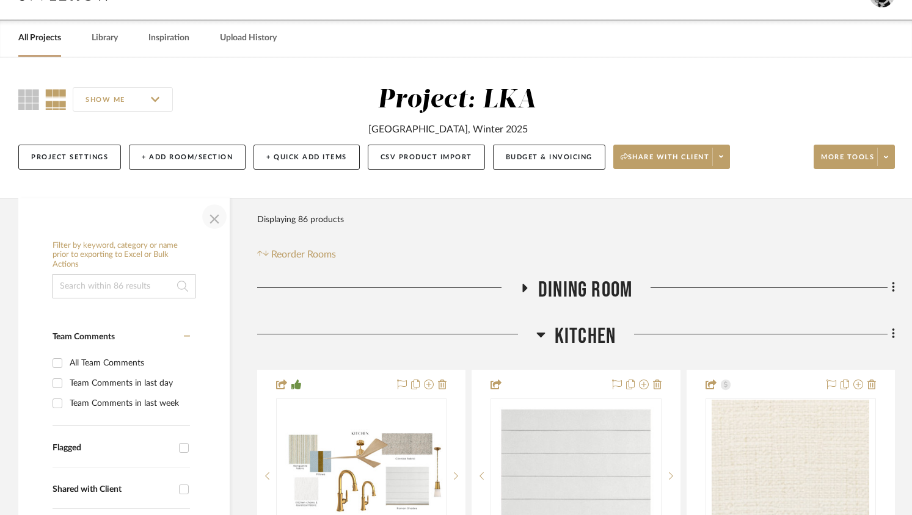  What do you see at coordinates (124, 286) in the screenshot?
I see `input: Search within 86 results` at bounding box center [124, 286].